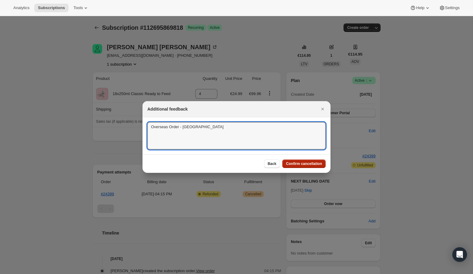 The image size is (473, 274). What do you see at coordinates (304, 163) in the screenshot?
I see `button: Confirm cancellation` at bounding box center [304, 163].